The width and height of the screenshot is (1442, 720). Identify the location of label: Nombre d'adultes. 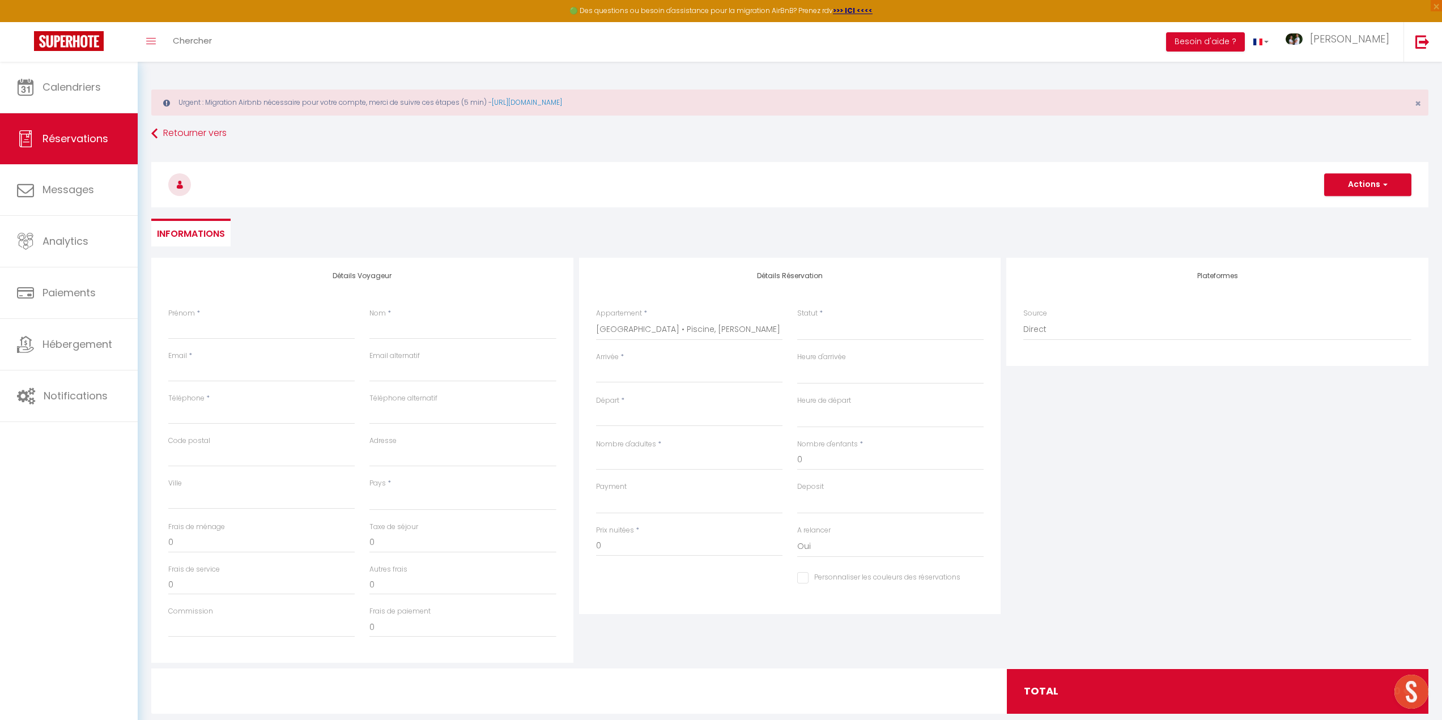
(626, 444).